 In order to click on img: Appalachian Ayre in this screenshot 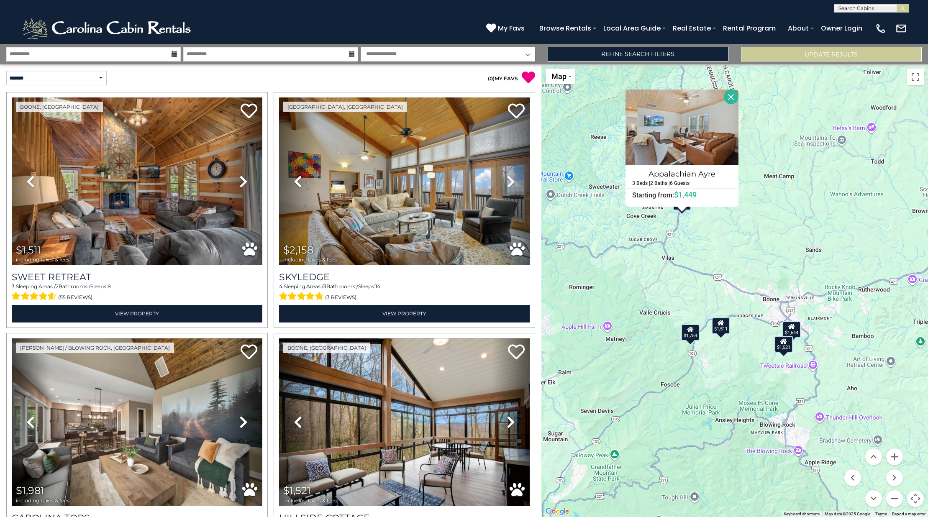, I will do `click(682, 127)`.